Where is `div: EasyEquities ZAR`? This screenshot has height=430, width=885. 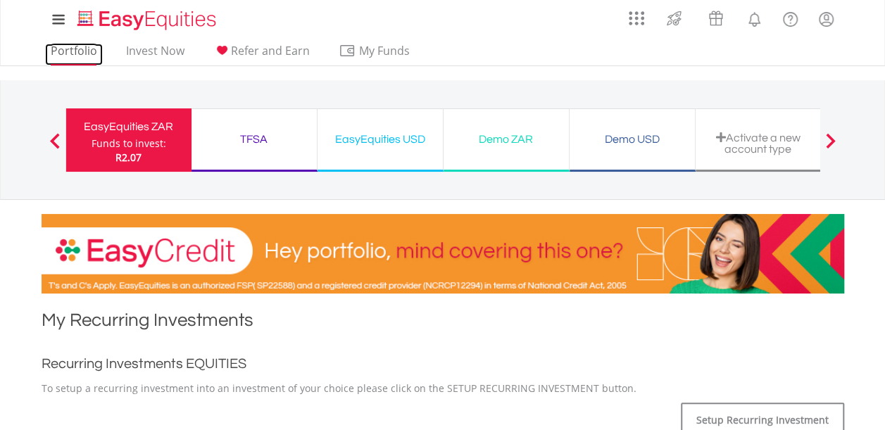 div: EasyEquities ZAR is located at coordinates (129, 127).